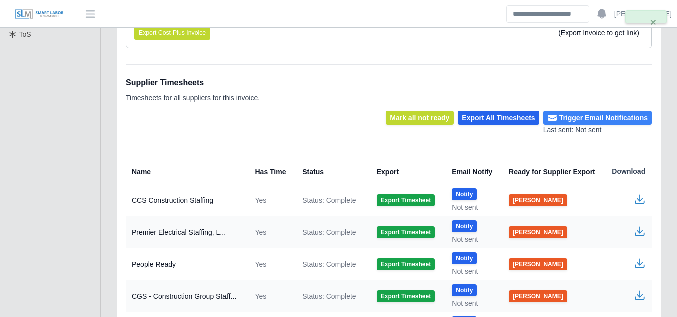 The image size is (677, 317). What do you see at coordinates (419, 118) in the screenshot?
I see `button: Mark all not ready` at bounding box center [419, 118].